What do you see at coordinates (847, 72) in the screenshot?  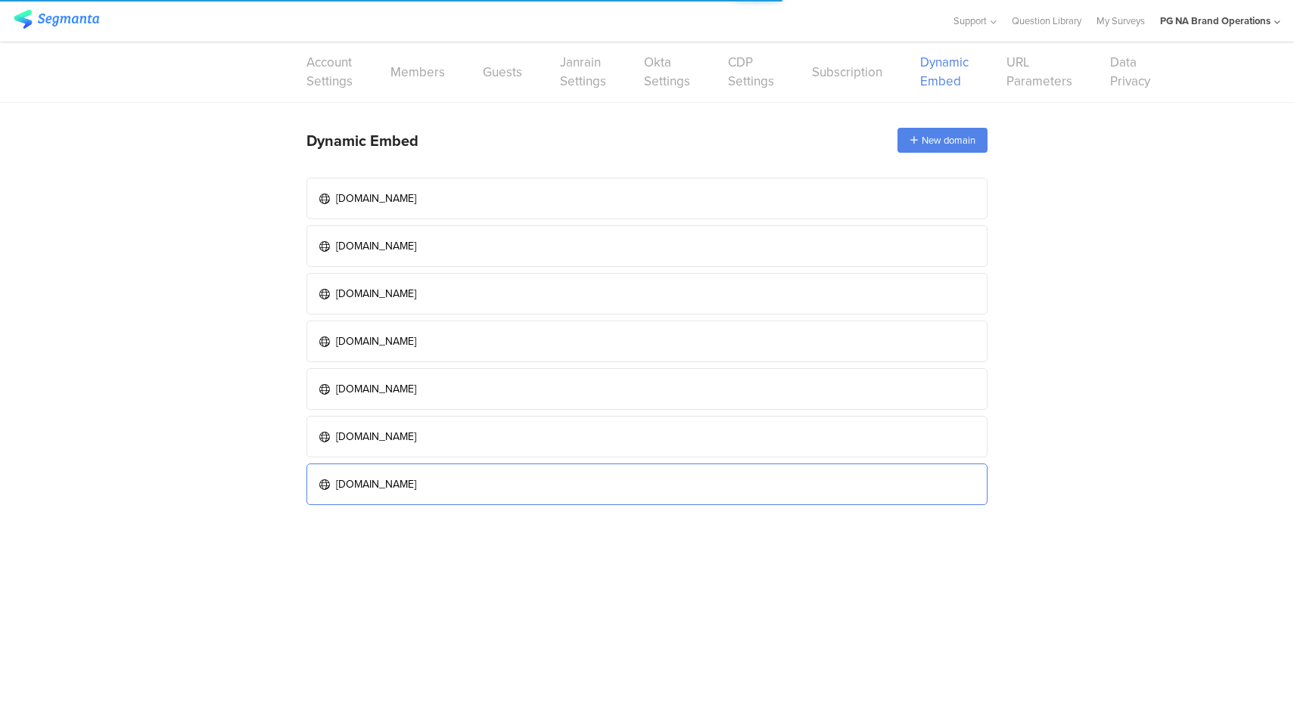 I see `a: Subscription` at bounding box center [847, 72].